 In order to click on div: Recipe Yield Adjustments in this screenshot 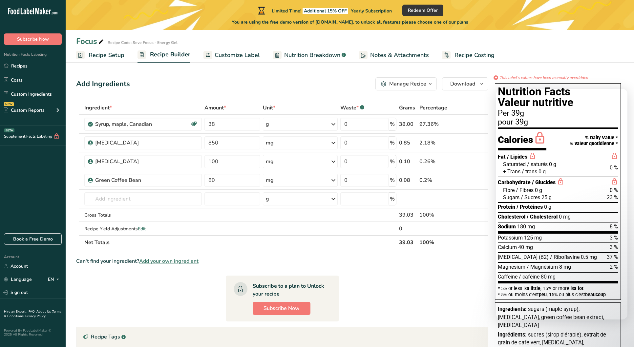, I will do `click(143, 229)`.